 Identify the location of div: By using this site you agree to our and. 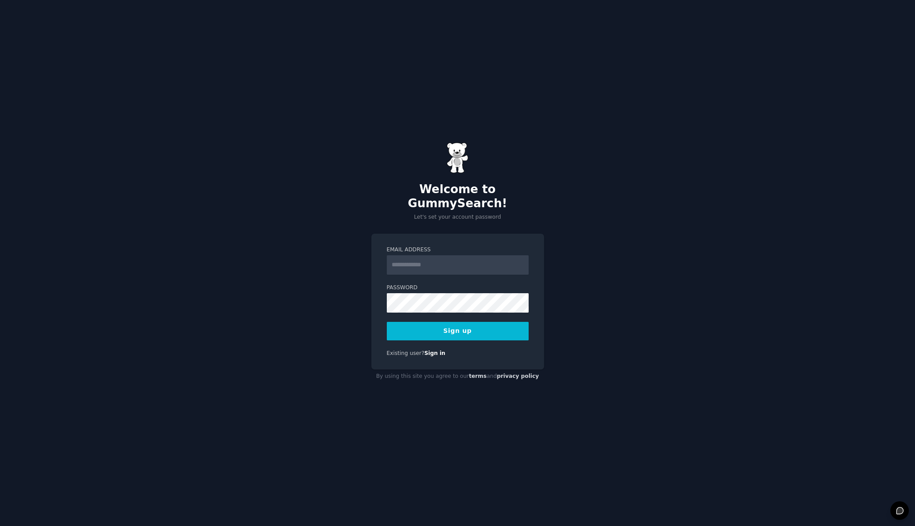
(458, 376).